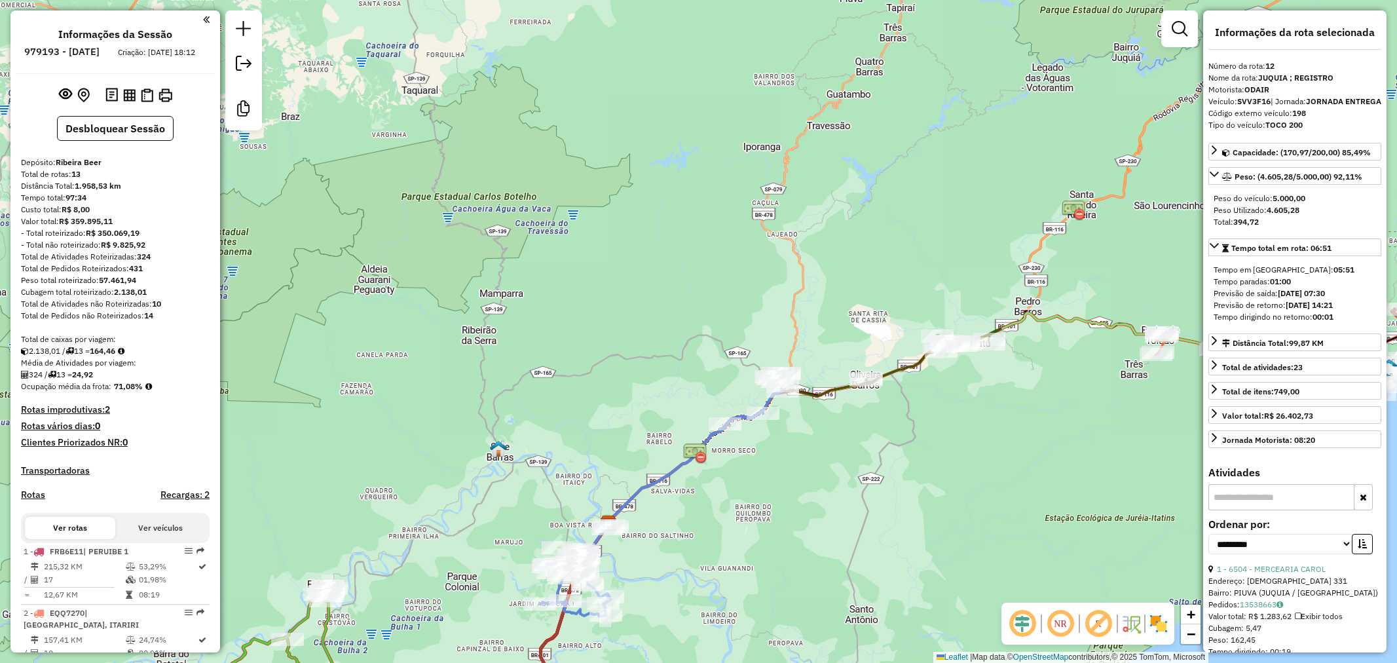  Describe the element at coordinates (115, 375) in the screenshot. I see `div: 324 / 13 =` at that location.